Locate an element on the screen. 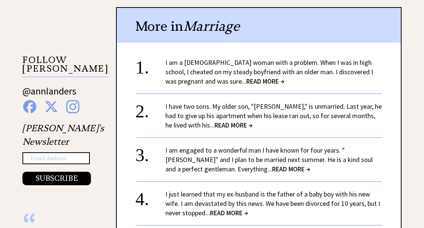 The image size is (424, 228). span: Marriage is located at coordinates (212, 26).